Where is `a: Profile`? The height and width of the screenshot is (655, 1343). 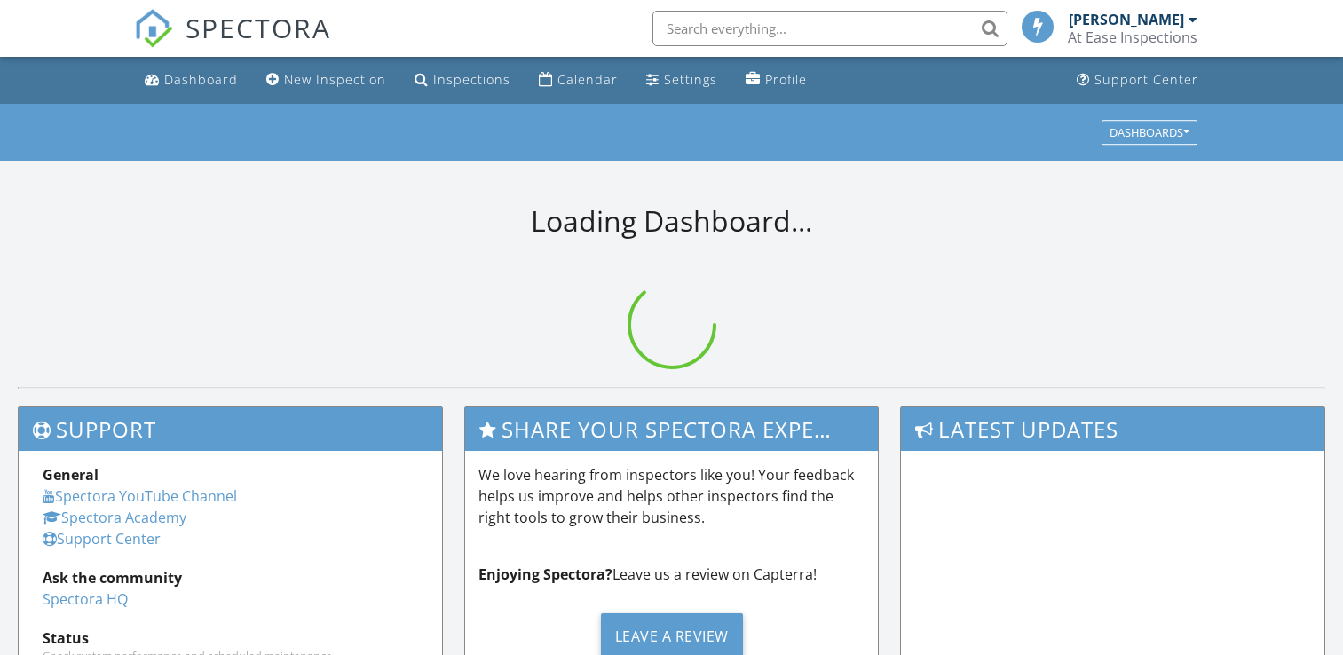 a: Profile is located at coordinates (776, 80).